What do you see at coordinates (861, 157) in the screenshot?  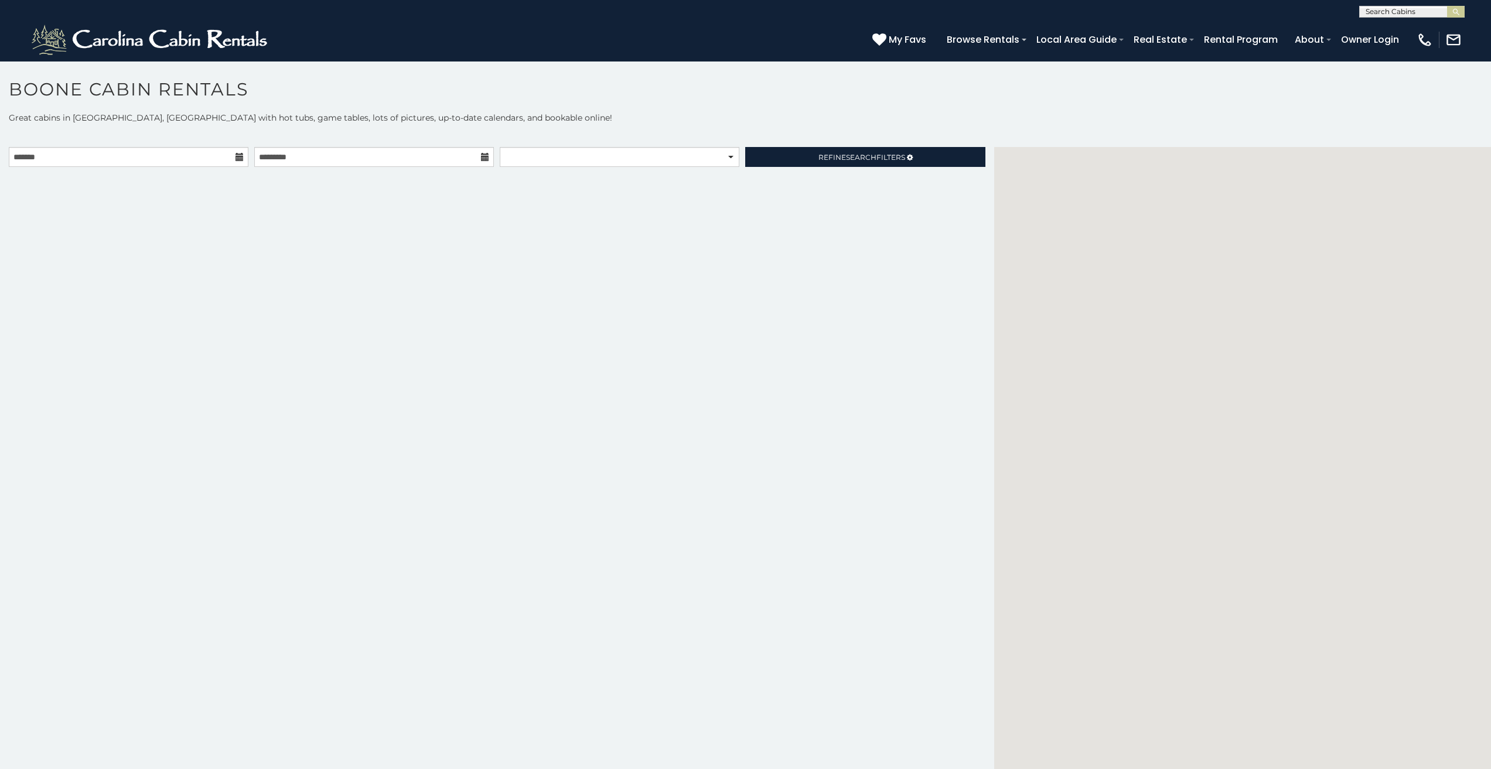 I see `span: Search` at bounding box center [861, 157].